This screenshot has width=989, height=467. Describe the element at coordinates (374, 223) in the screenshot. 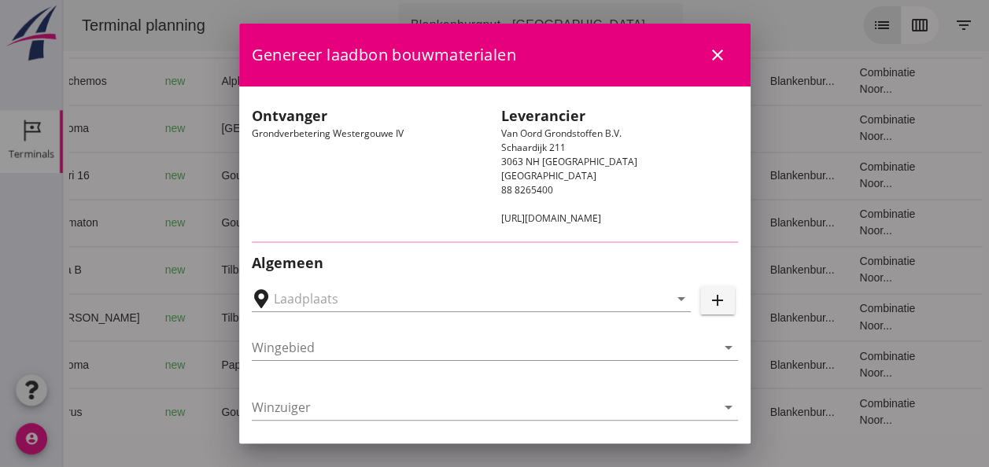

I see `td: 672` at that location.